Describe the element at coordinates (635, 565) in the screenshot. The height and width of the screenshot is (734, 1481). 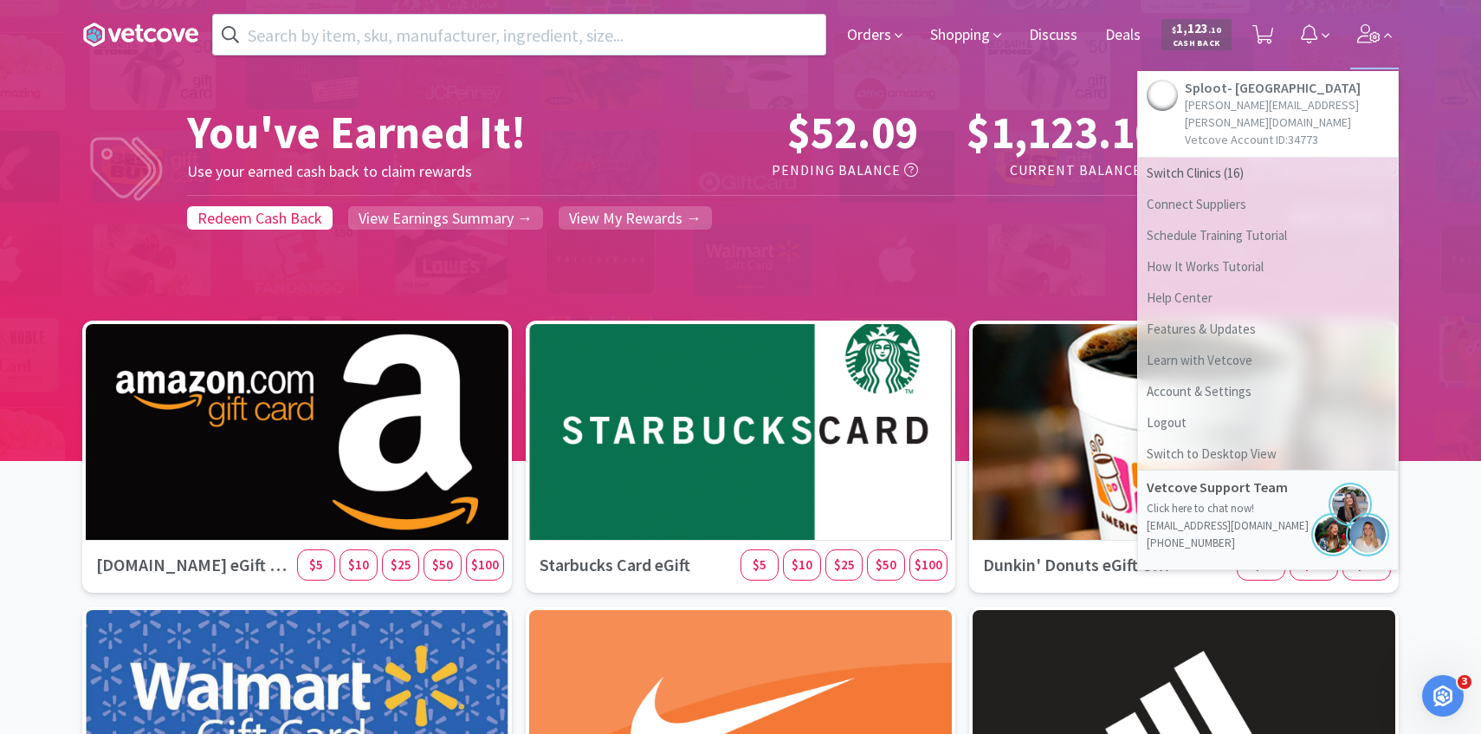
I see `h3: Starbucks Card eGift` at that location.